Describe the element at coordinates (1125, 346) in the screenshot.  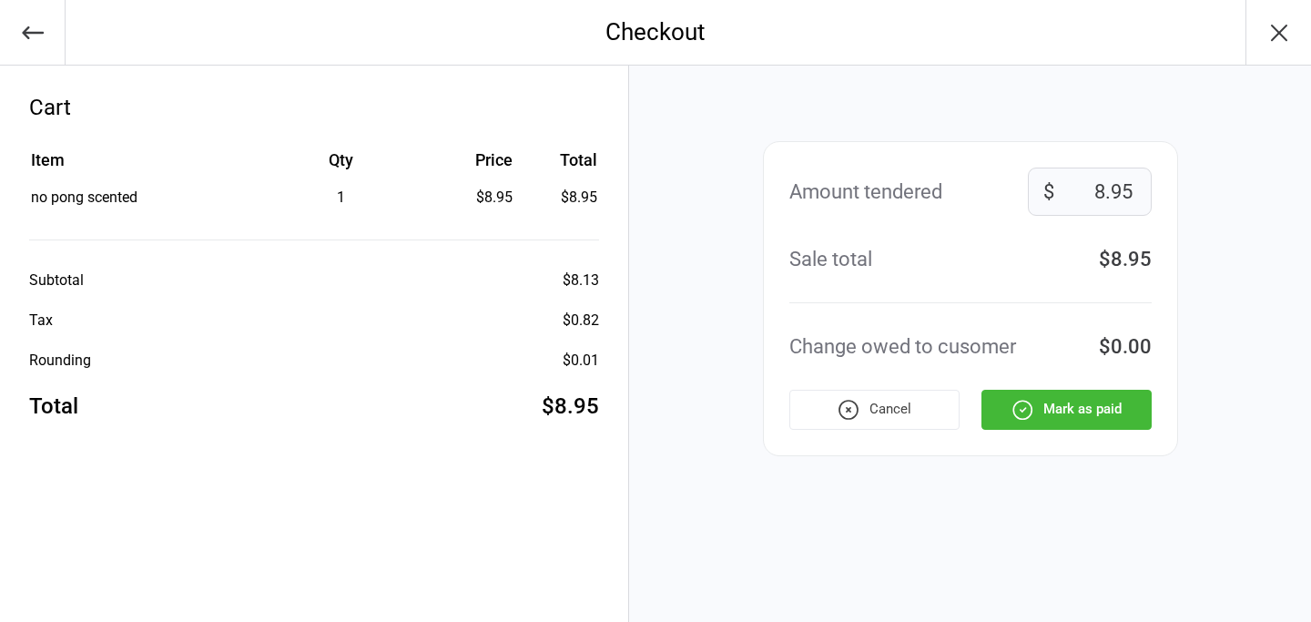
I see `div: $0.00` at that location.